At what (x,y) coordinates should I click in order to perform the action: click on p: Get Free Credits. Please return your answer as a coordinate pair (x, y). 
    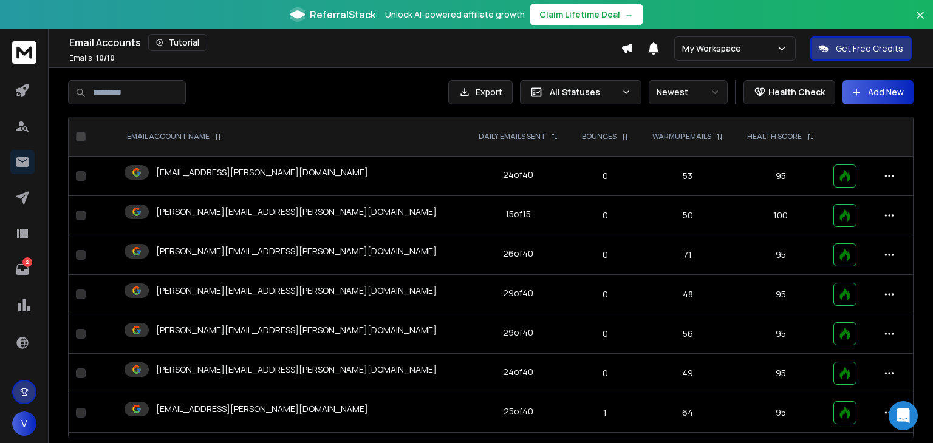
    Looking at the image, I should click on (869, 49).